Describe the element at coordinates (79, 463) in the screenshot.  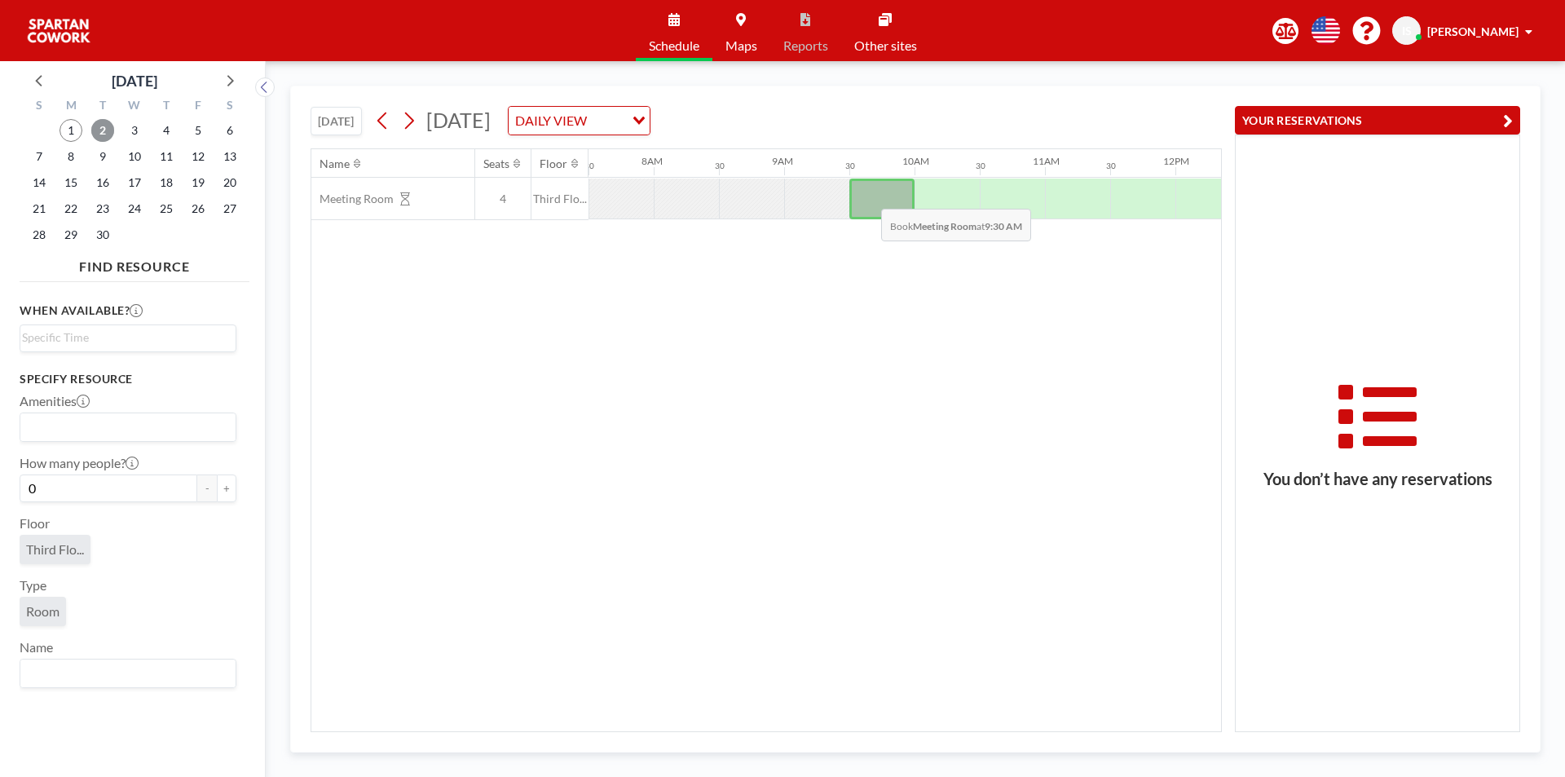
I see `label: How many people?` at that location.